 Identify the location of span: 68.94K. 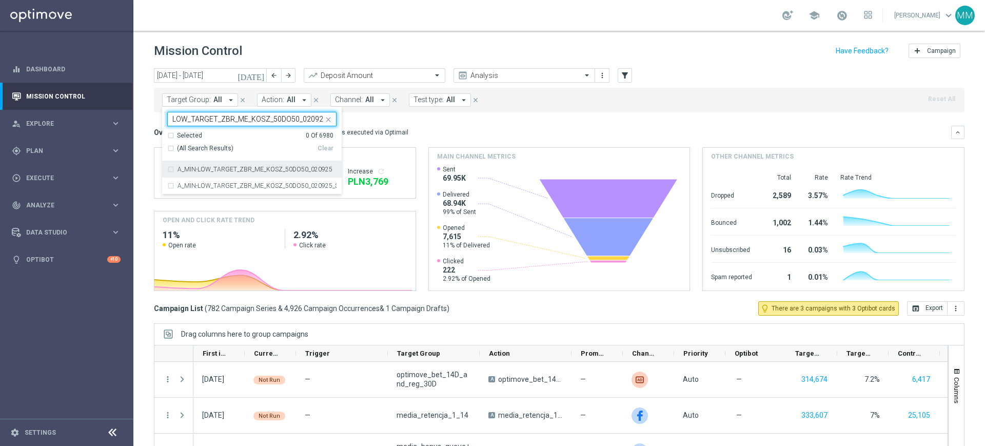
(459, 203).